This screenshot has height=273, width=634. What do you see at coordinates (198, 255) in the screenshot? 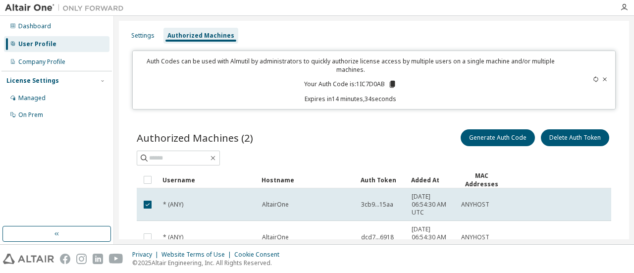
I see `div: Website Terms of Use` at bounding box center [198, 255].